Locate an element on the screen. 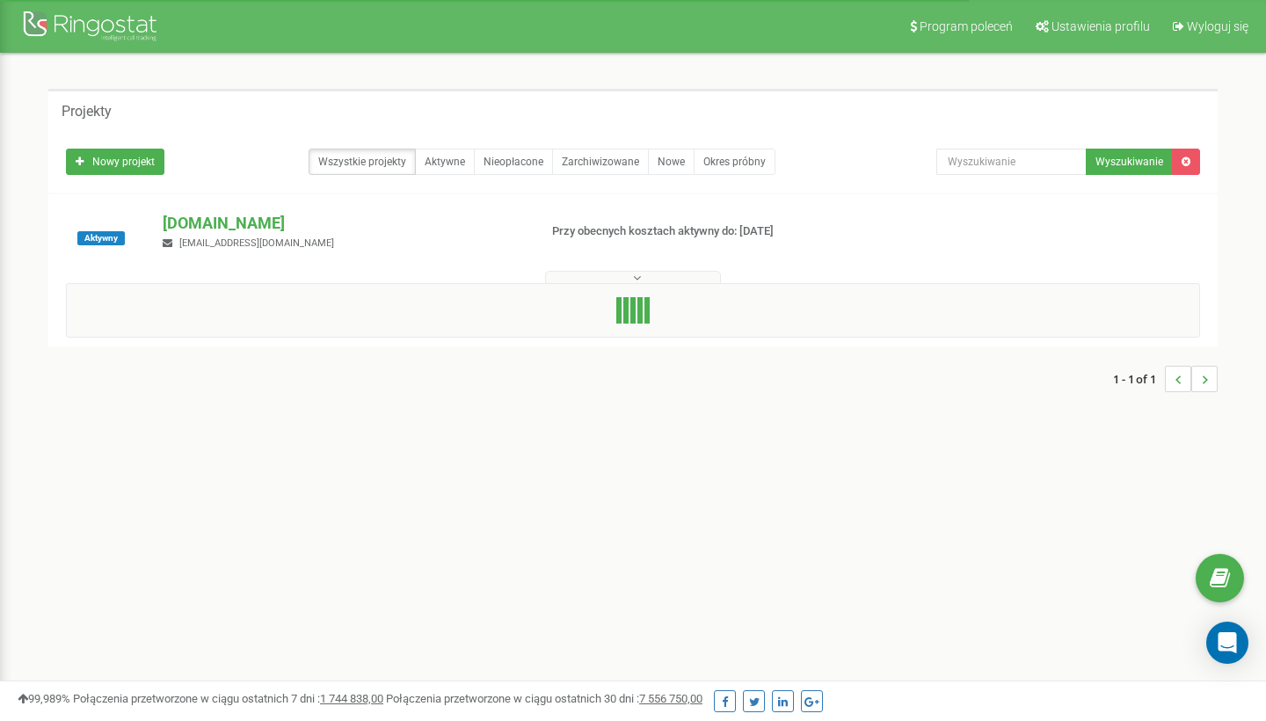 The height and width of the screenshot is (721, 1266). button: Wyszukiwanie is located at coordinates (1129, 162).